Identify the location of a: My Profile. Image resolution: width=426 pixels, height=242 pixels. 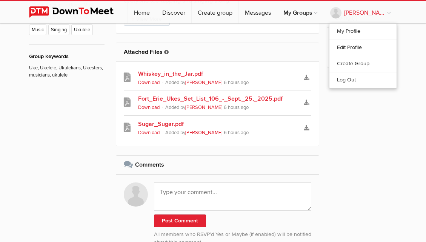
(363, 32).